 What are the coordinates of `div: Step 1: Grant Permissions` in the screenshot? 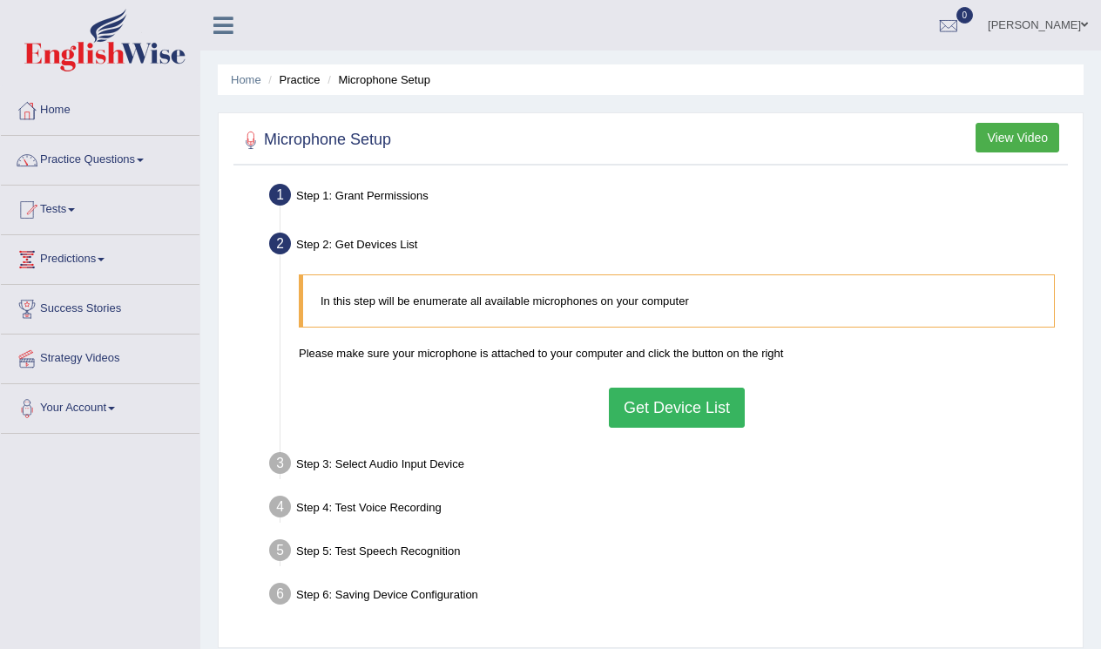 It's located at (668, 198).